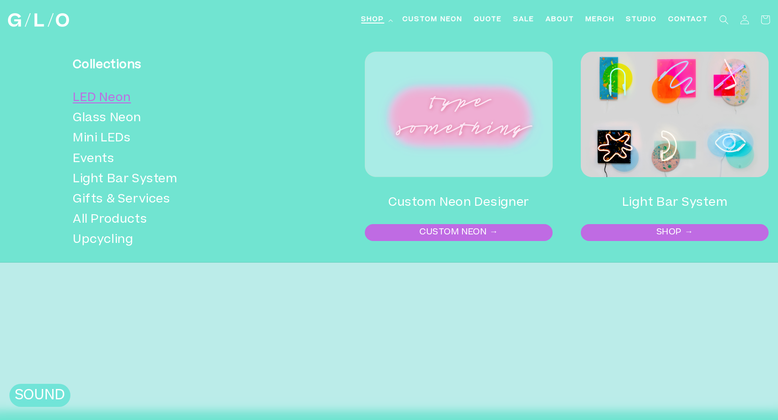  Describe the element at coordinates (38, 20) in the screenshot. I see `img: GLO Studio` at that location.